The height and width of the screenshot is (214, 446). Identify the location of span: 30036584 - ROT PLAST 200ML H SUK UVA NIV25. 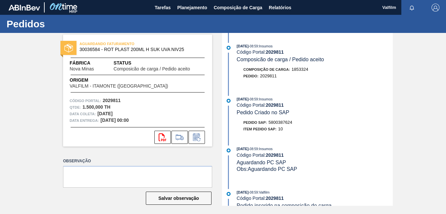
(139, 49).